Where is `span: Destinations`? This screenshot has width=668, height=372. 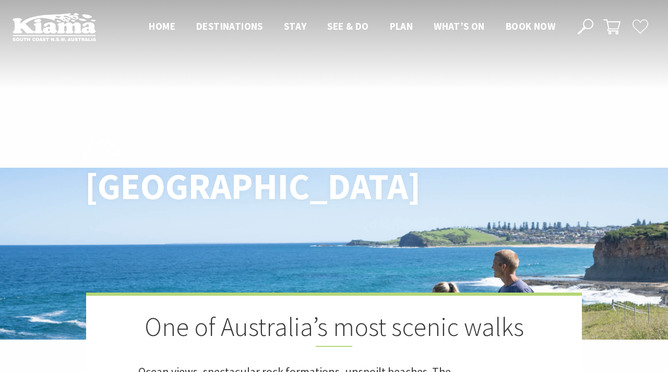 span: Destinations is located at coordinates (230, 26).